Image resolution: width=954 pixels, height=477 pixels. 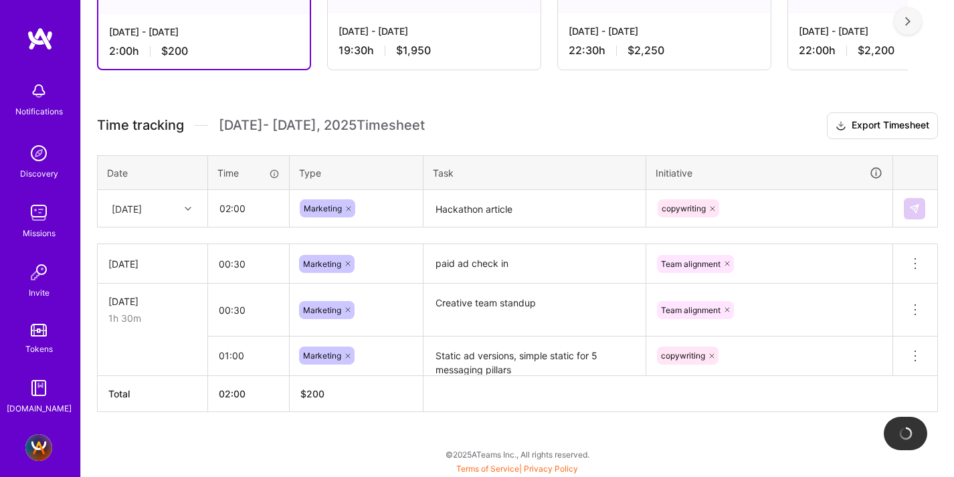 I want to click on span: $ 200, so click(x=312, y=393).